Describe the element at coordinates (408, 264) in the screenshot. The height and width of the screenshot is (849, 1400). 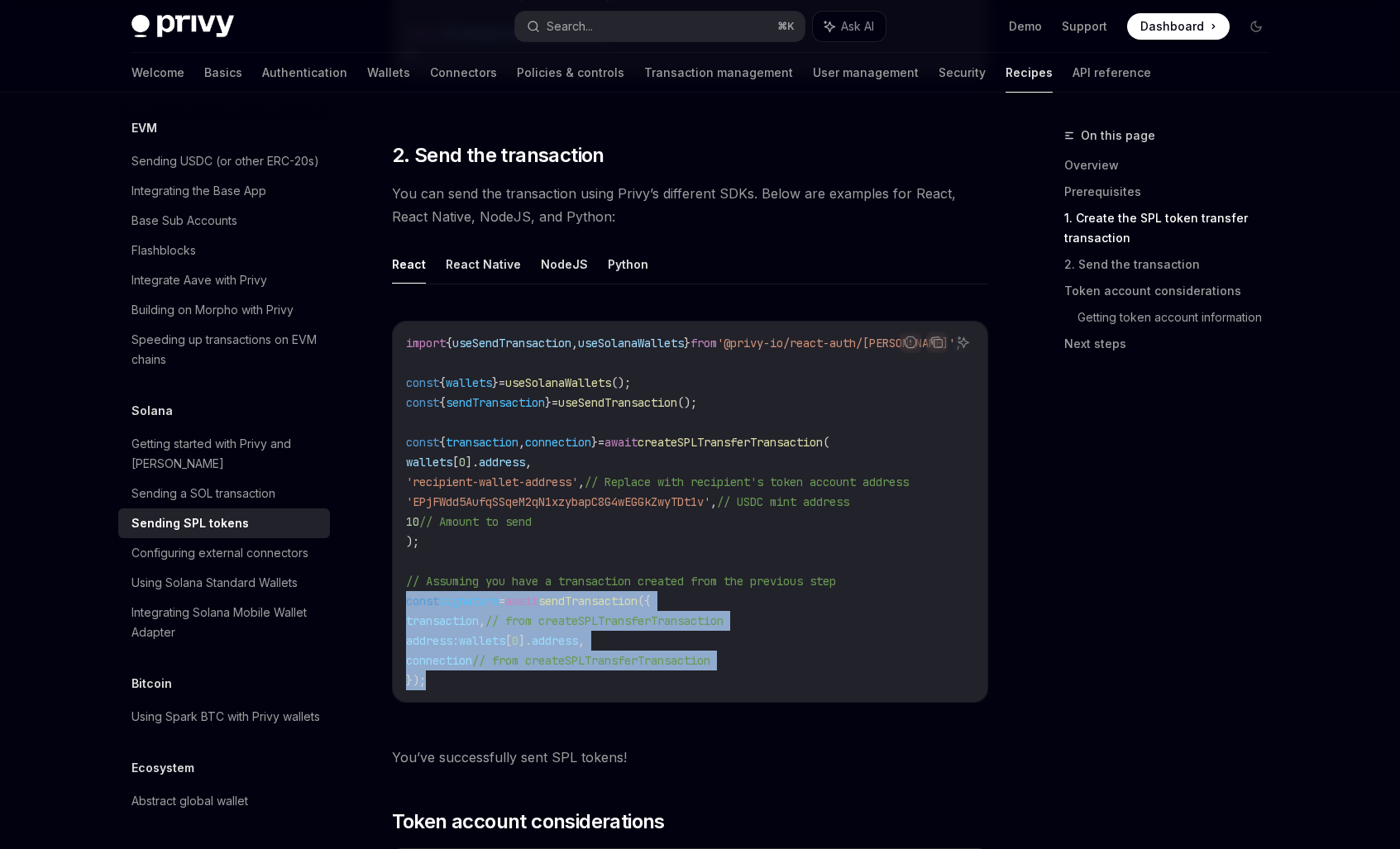
I see `button: React` at that location.